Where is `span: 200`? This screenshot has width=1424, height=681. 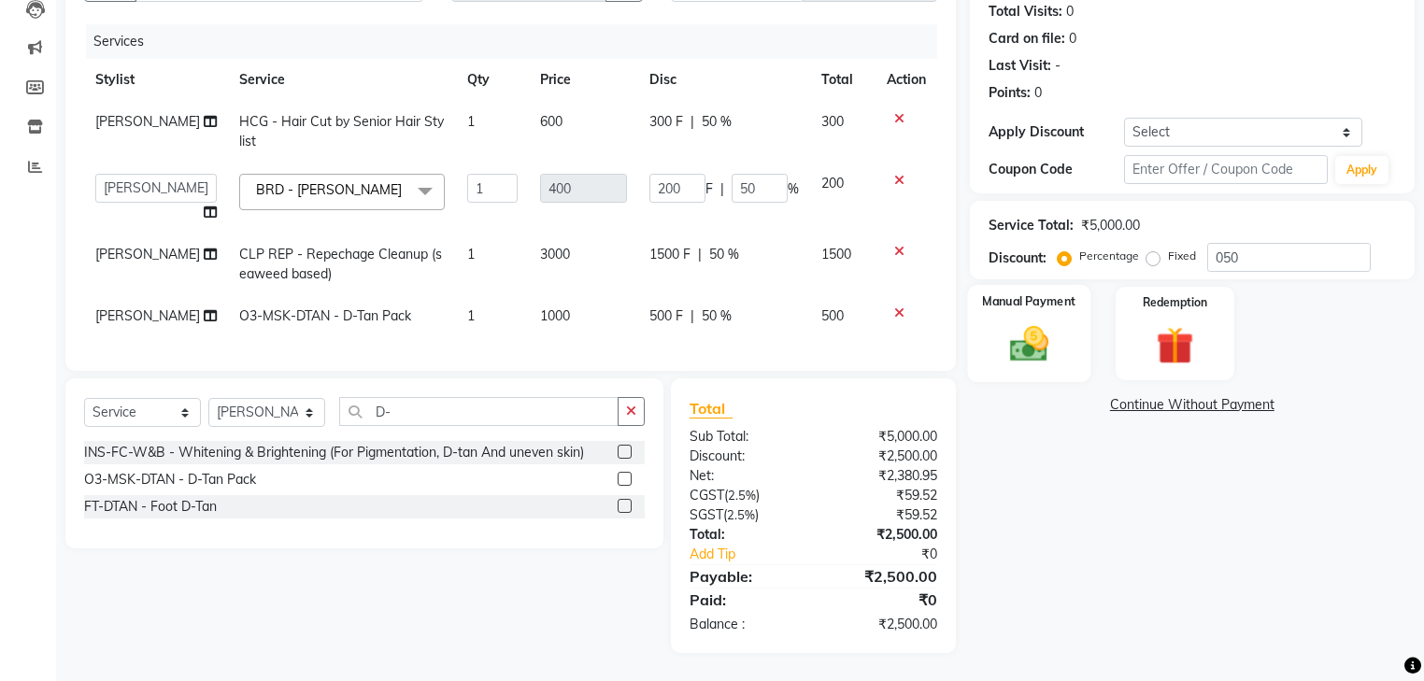 span: 200 is located at coordinates (833, 183).